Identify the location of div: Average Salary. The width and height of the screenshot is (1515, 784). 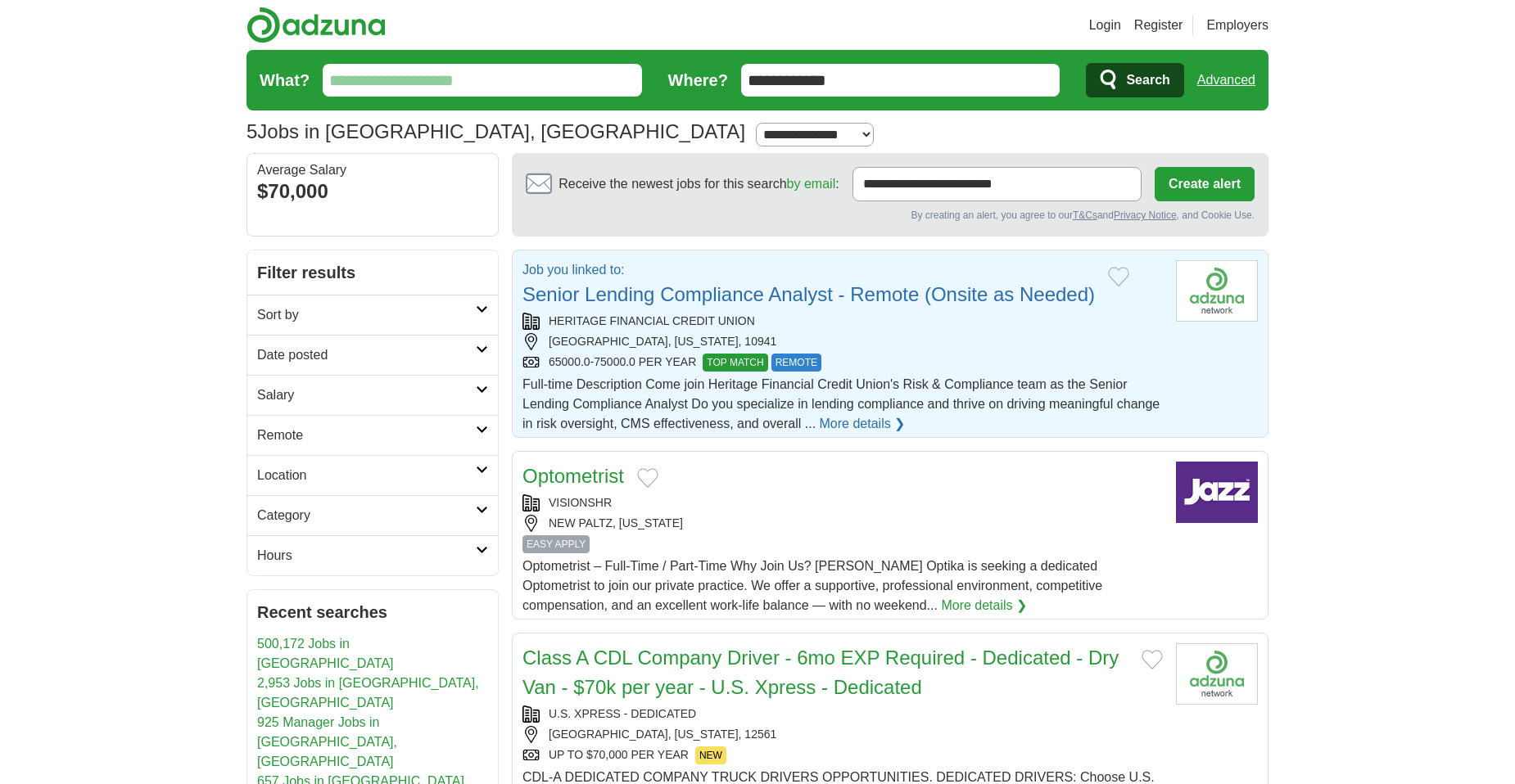
(373, 170).